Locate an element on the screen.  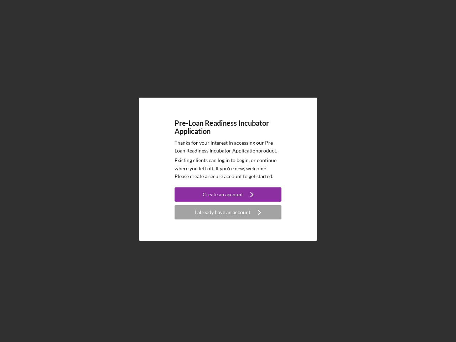
p: Existing clients can log in to begin, or continue where you left off. If you're new, welcome! Ple... is located at coordinates (228, 168).